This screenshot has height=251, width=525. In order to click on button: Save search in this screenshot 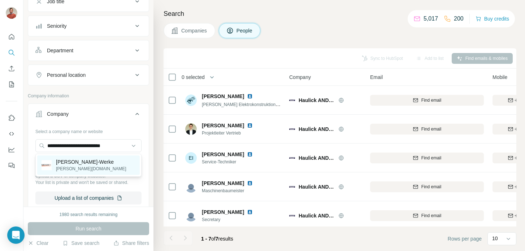, I will do `click(81, 243)`.